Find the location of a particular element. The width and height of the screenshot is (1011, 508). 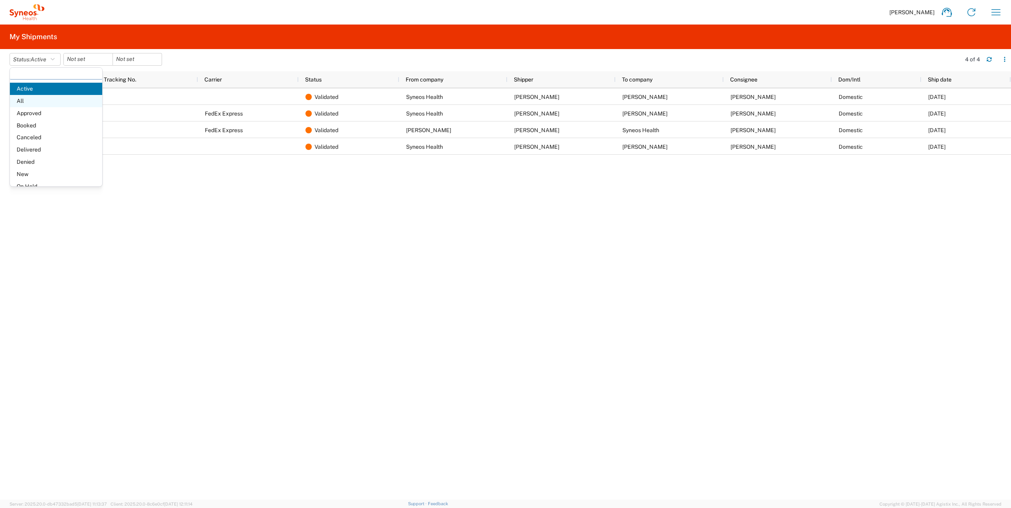

span: Delivered is located at coordinates (56, 150).